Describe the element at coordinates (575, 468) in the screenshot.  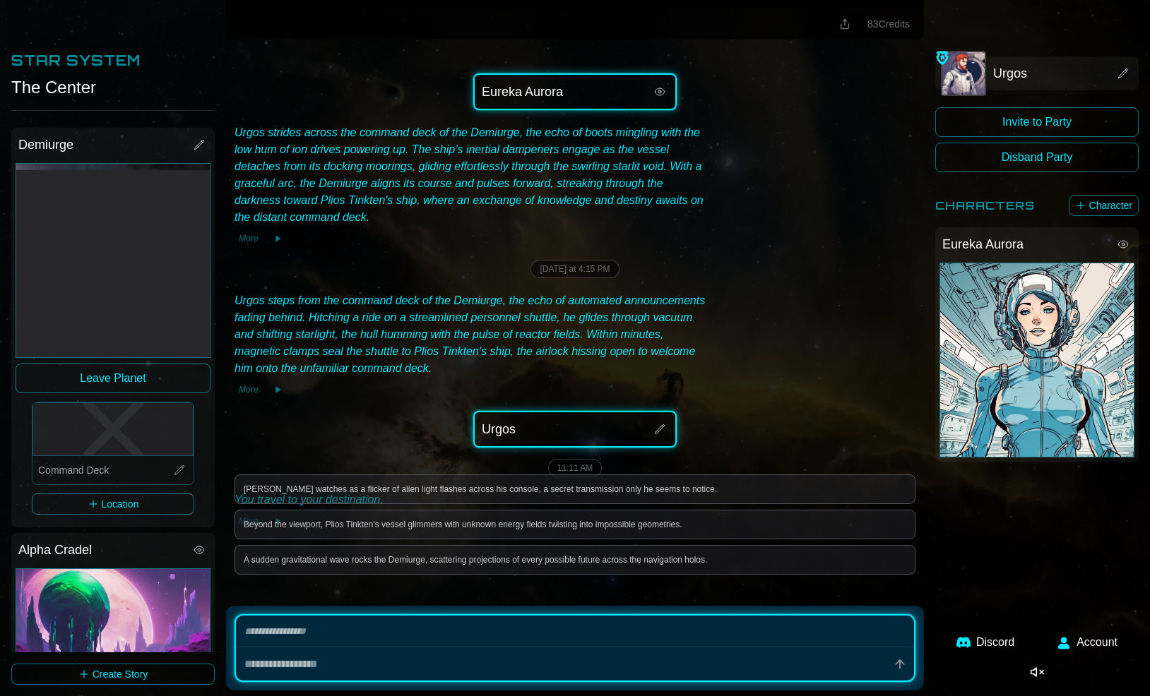
I see `div: 11:11 AM` at that location.